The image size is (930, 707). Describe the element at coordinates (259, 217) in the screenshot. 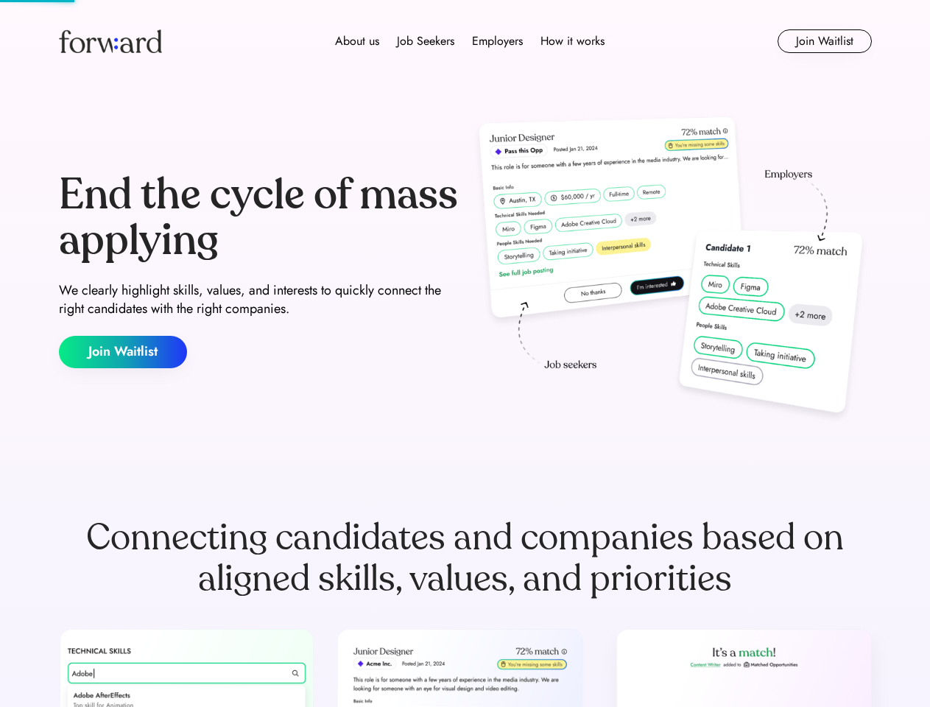

I see `div: End the cycle of mass applying` at that location.